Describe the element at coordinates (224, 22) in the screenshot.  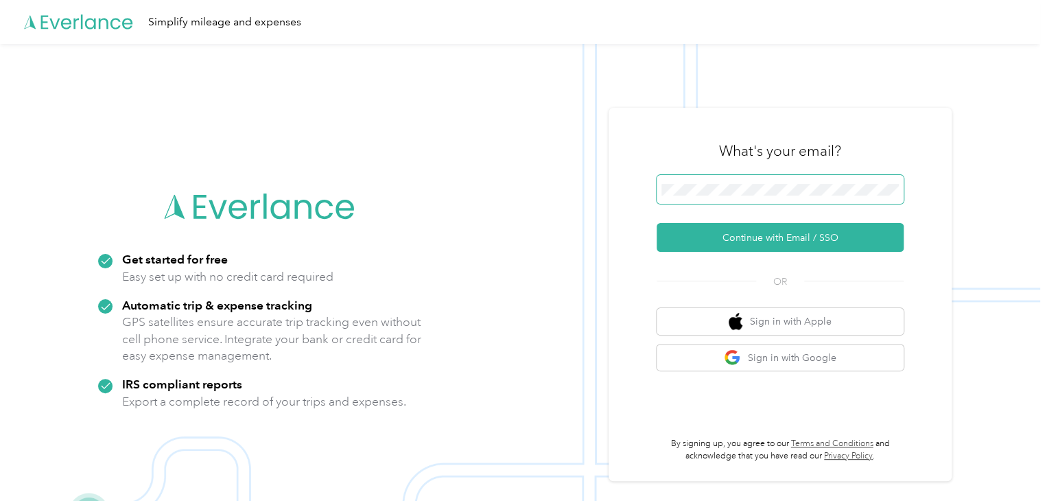
I see `div: Simplify mileage and expenses` at that location.